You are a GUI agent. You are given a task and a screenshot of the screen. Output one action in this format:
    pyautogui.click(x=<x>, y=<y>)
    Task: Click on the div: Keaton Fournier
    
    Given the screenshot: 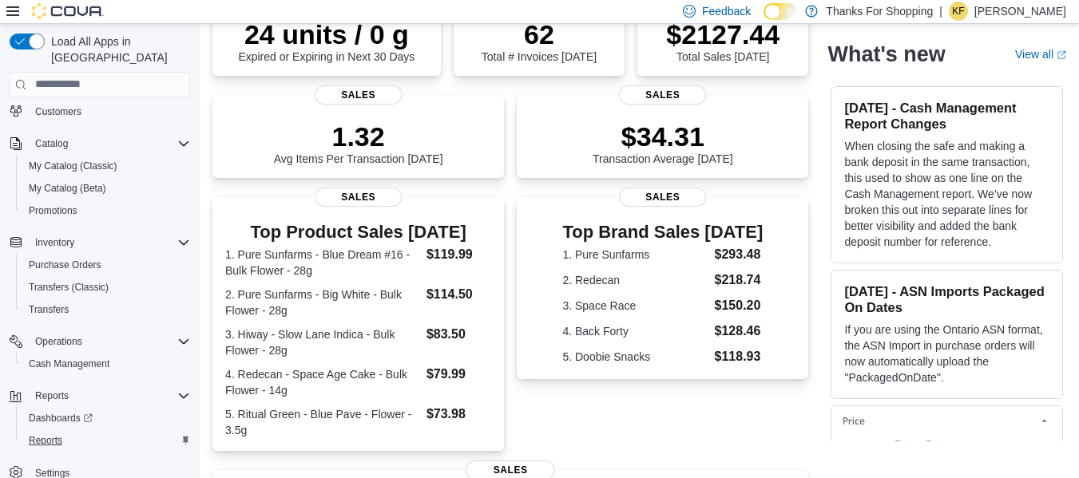 What is the action you would take?
    pyautogui.click(x=959, y=11)
    